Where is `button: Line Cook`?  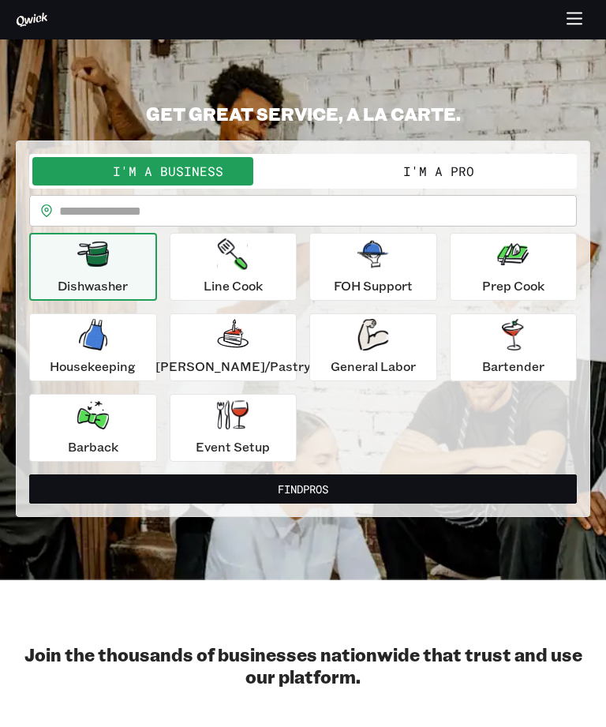 button: Line Cook is located at coordinates (234, 267).